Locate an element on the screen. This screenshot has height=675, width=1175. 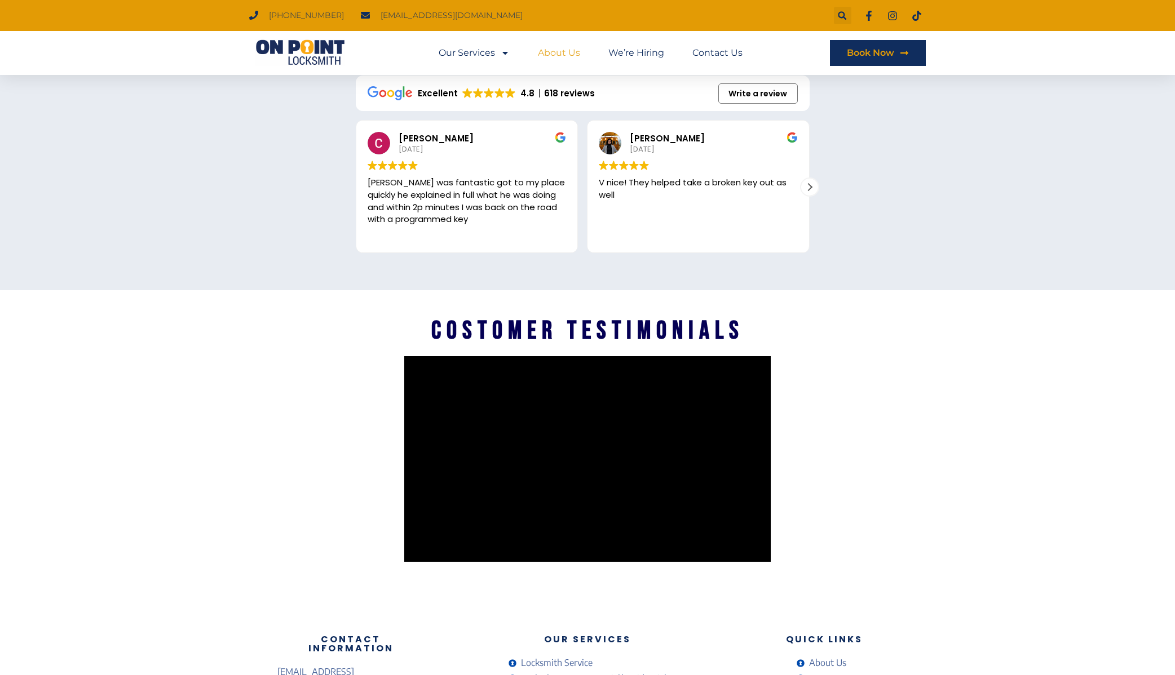
span: 618 reviews is located at coordinates (564, 93).